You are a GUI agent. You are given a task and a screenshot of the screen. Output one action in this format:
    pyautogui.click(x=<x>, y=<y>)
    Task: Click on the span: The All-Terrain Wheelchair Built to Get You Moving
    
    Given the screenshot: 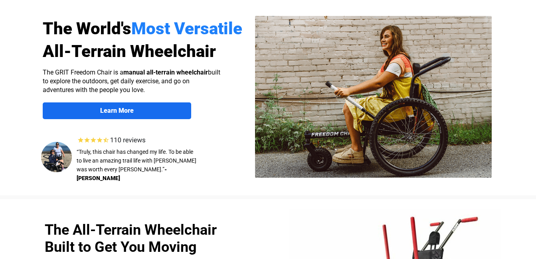 What is the action you would take?
    pyautogui.click(x=130, y=239)
    